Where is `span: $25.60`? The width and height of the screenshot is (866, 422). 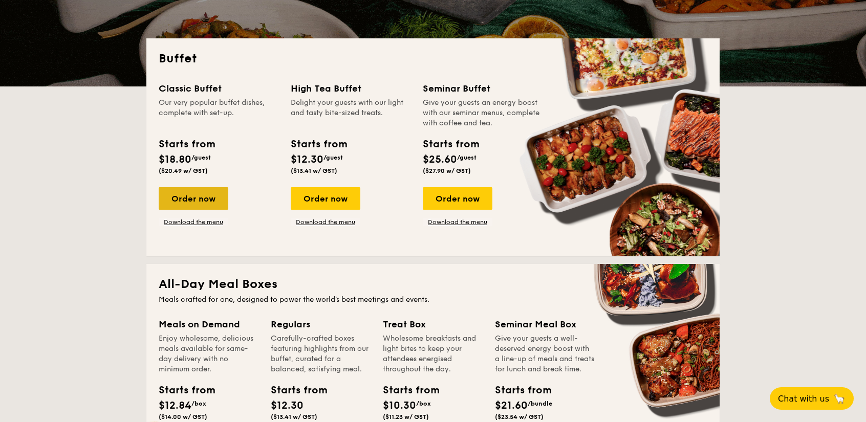 span: $25.60 is located at coordinates (440, 160).